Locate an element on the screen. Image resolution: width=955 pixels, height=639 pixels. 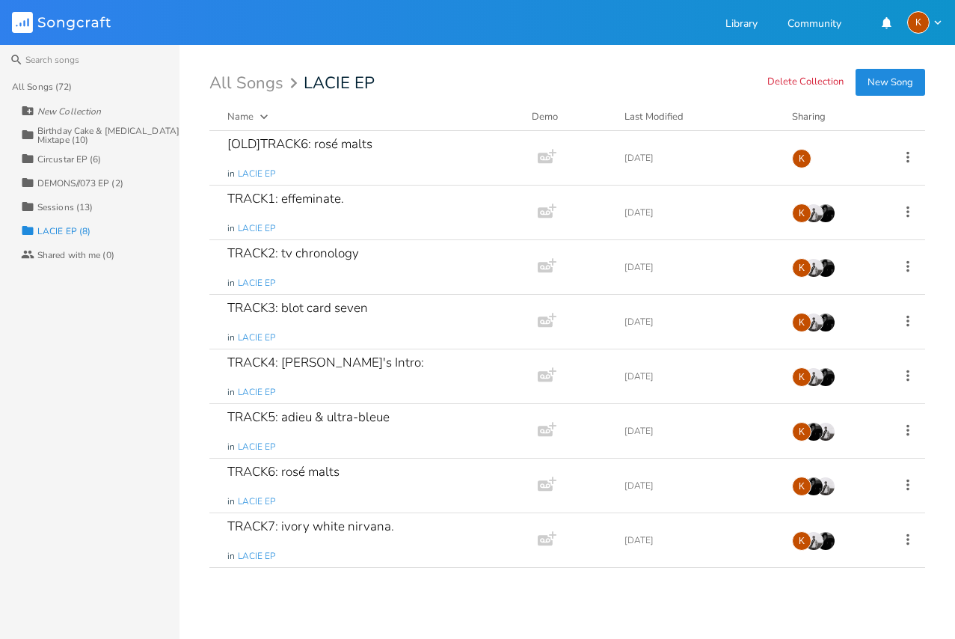
button: Delete Collection is located at coordinates (805, 82).